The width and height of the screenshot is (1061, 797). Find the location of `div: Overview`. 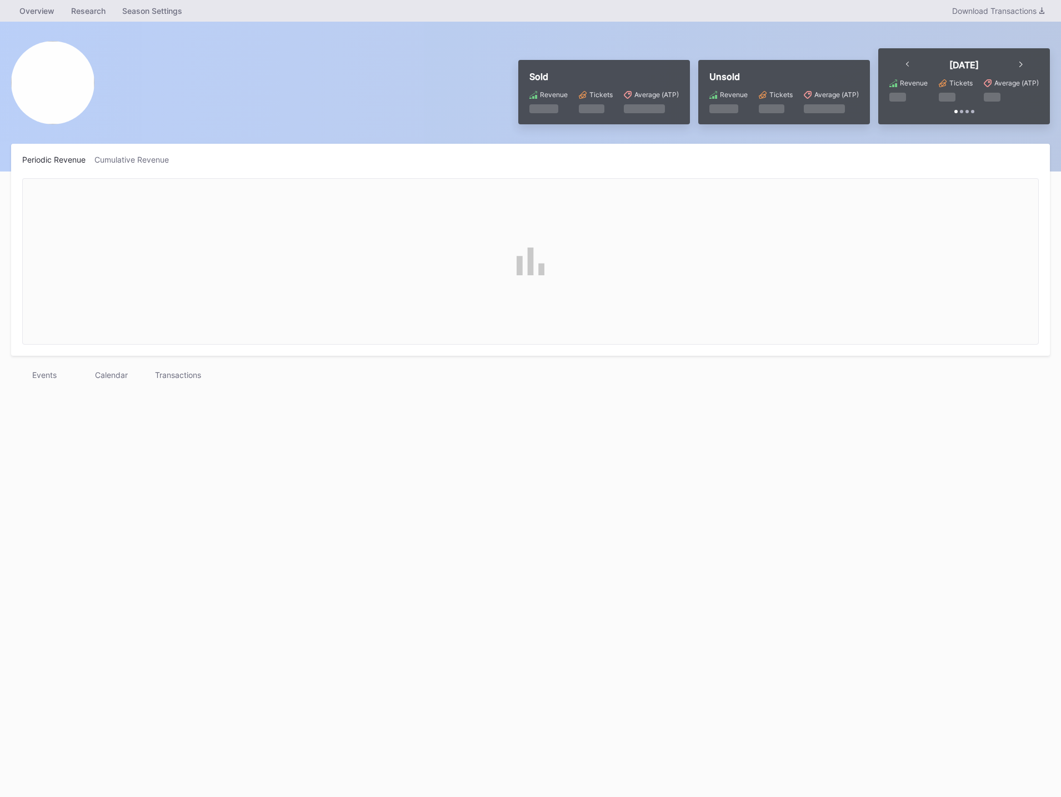

div: Overview is located at coordinates (37, 11).